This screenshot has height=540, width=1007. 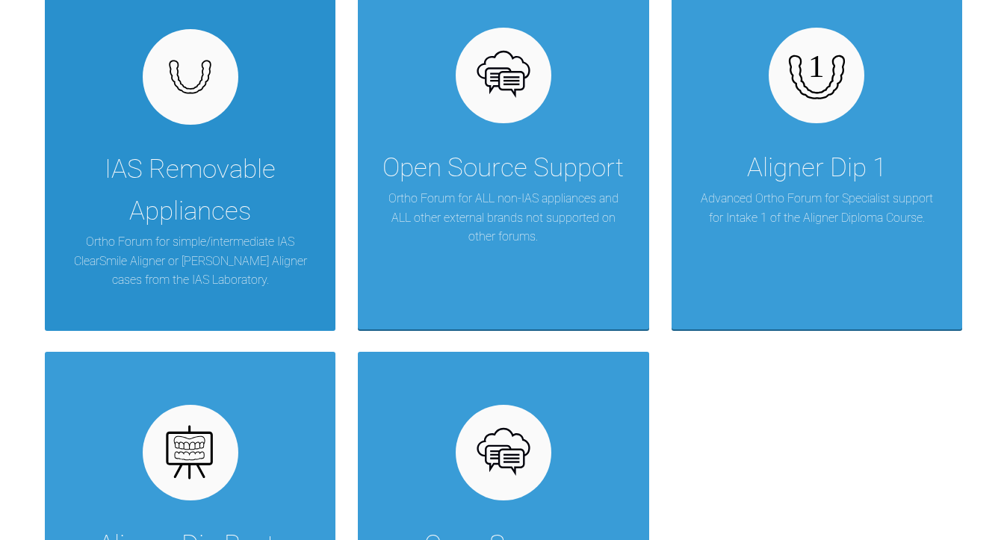 What do you see at coordinates (817, 75) in the screenshot?
I see `img: aligner-diploma-1.b1651a58.svg` at bounding box center [817, 75].